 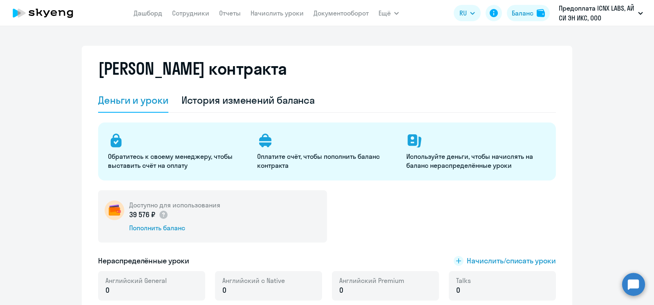 I want to click on p: Предоплата ICNX LABS, АЙ СИ ЭН ИКС, ООО, so click(x=596, y=13).